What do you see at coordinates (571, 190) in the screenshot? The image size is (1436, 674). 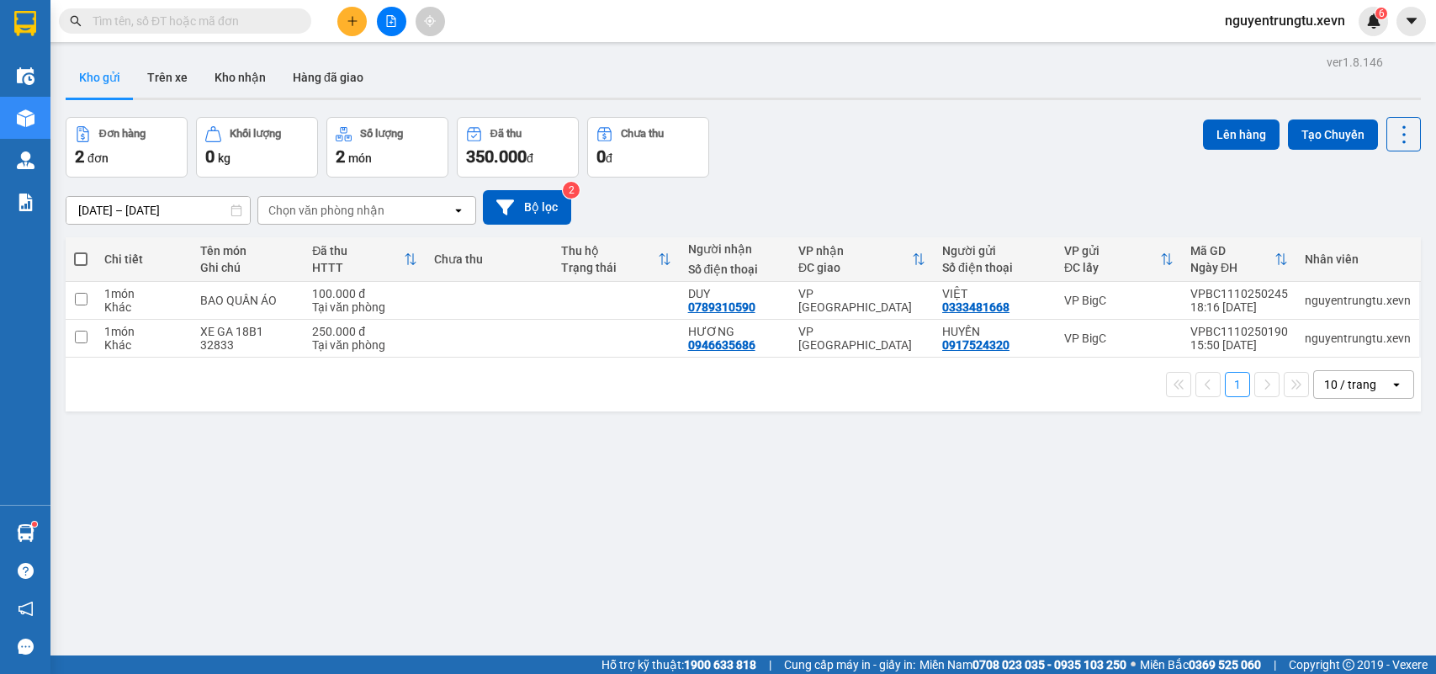 I see `sup: 2` at bounding box center [571, 190].